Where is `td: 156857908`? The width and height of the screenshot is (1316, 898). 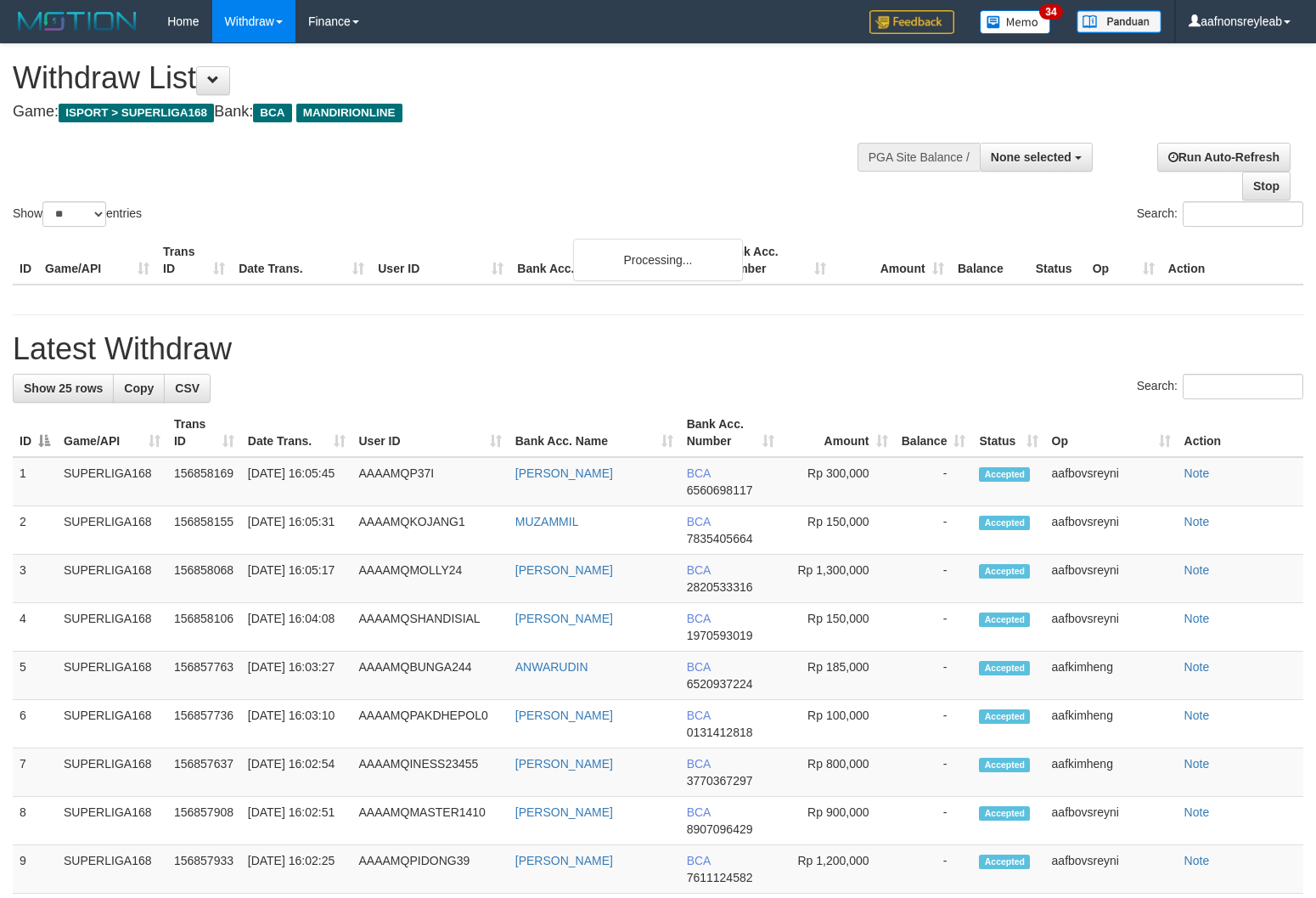 td: 156857908 is located at coordinates (203, 820).